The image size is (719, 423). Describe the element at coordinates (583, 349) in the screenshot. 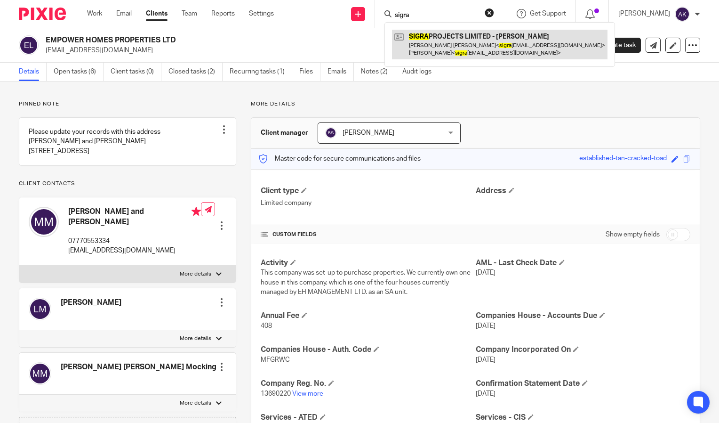

I see `h4: Company Incorporated On` at that location.